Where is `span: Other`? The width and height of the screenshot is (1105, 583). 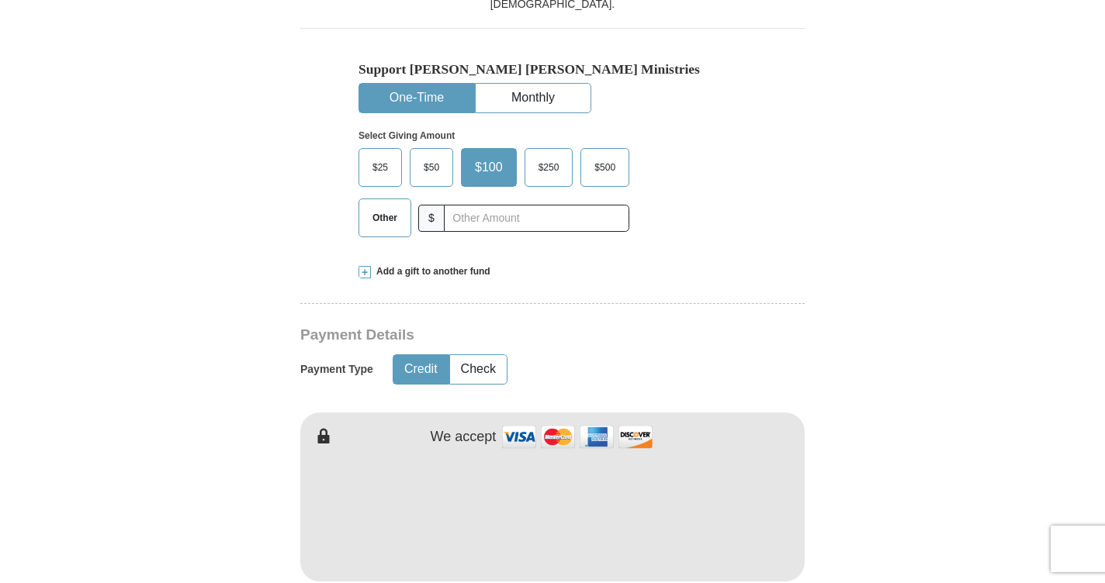
span: Other is located at coordinates (385, 218).